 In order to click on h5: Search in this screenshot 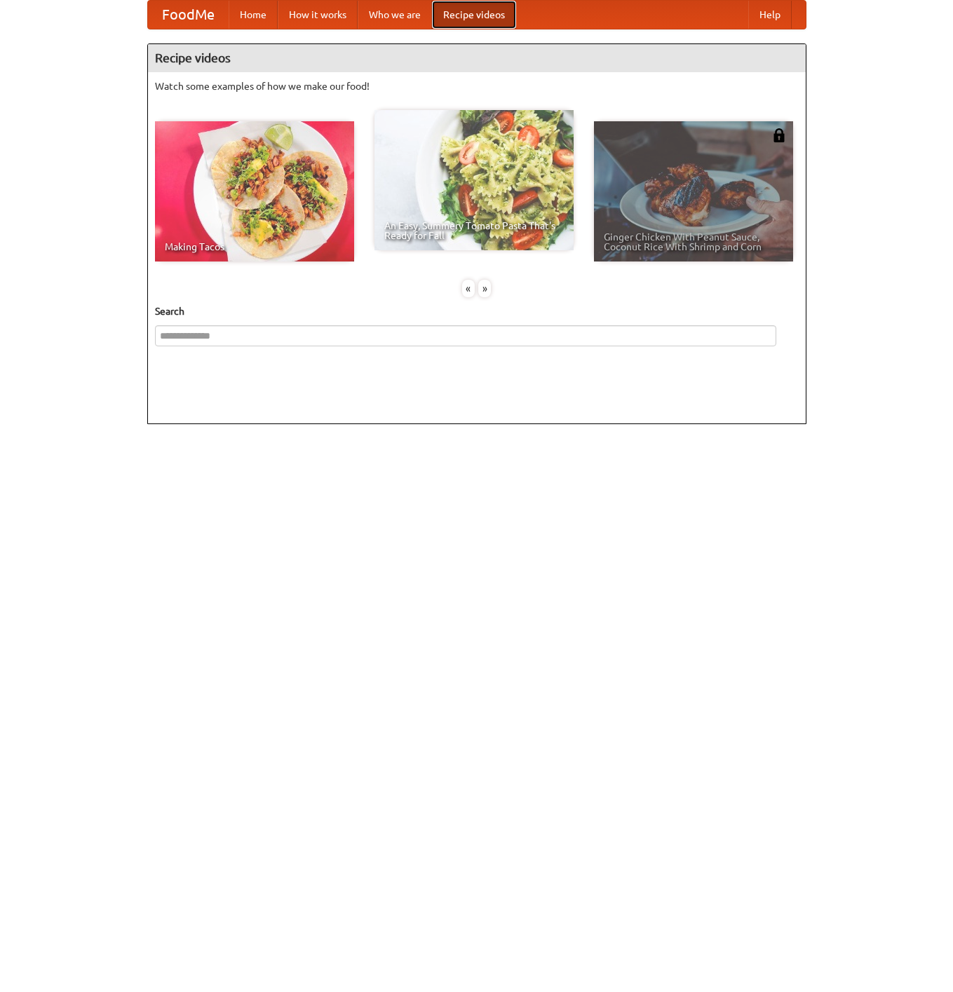, I will do `click(477, 311)`.